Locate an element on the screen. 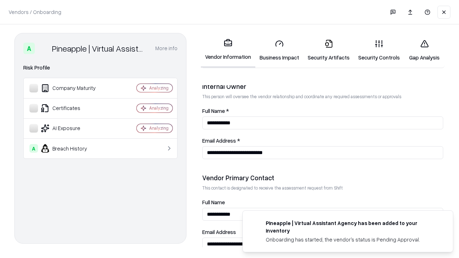 The width and height of the screenshot is (459, 258). a: Security Controls is located at coordinates (379, 50).